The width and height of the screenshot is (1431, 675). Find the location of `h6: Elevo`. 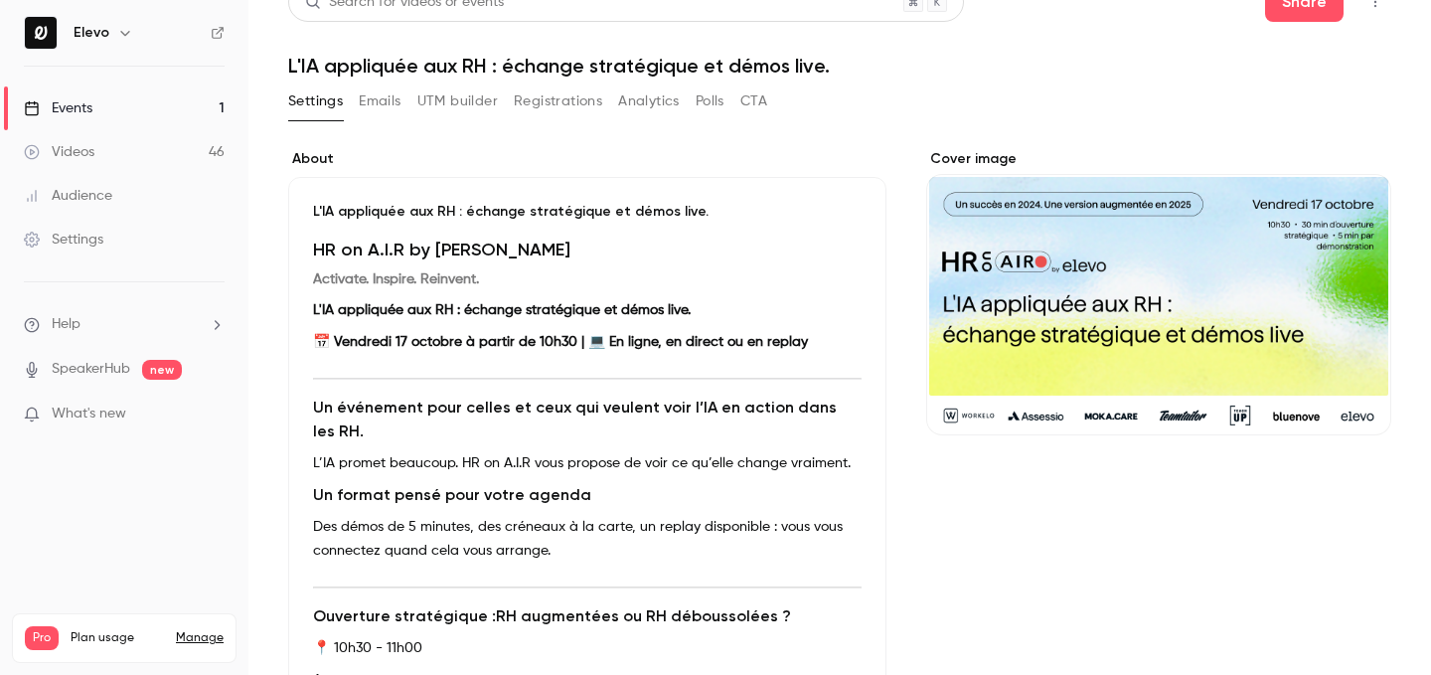

h6: Elevo is located at coordinates (91, 33).